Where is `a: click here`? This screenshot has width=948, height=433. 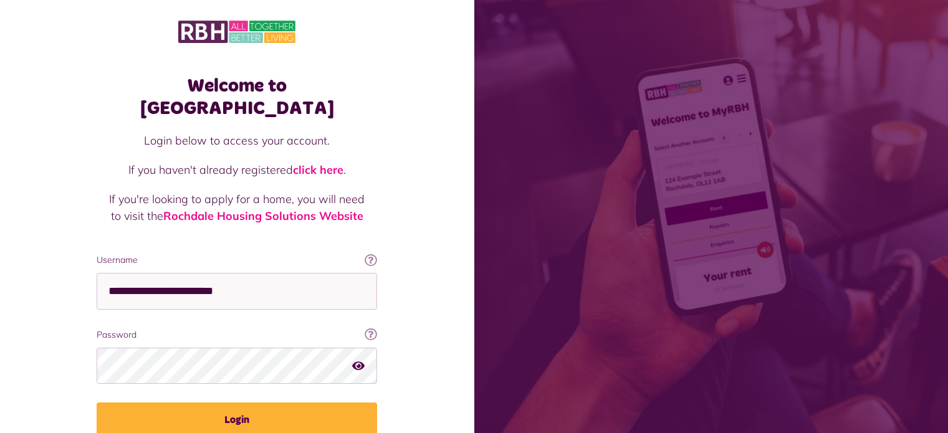
a: click here is located at coordinates (318, 170).